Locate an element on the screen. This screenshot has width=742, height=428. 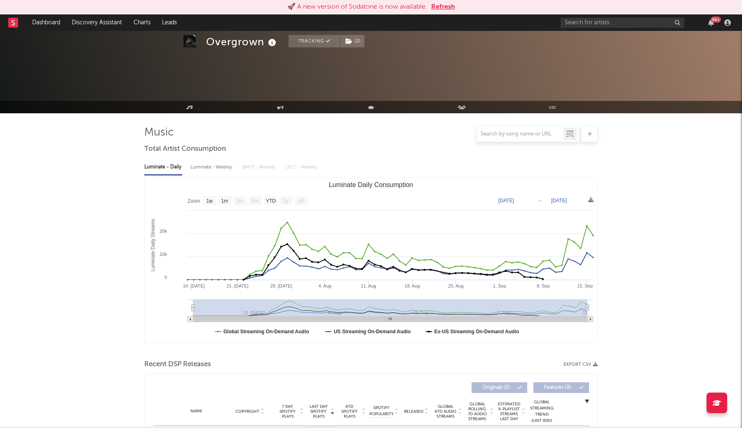
text: Ex-US Streaming On-Demand Audio is located at coordinates (477, 332).